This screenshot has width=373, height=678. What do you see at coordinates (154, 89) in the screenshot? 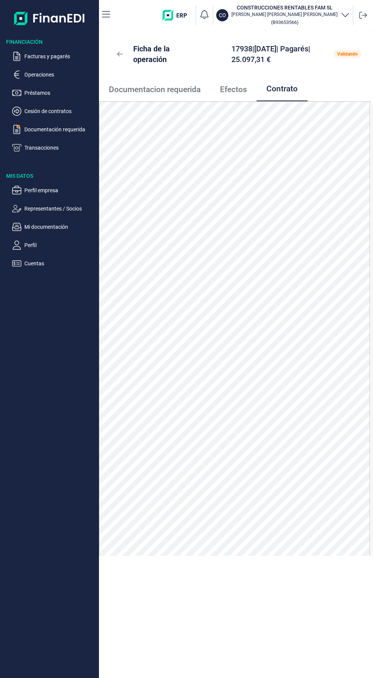
I see `a: Documentacion requerida` at bounding box center [154, 89].